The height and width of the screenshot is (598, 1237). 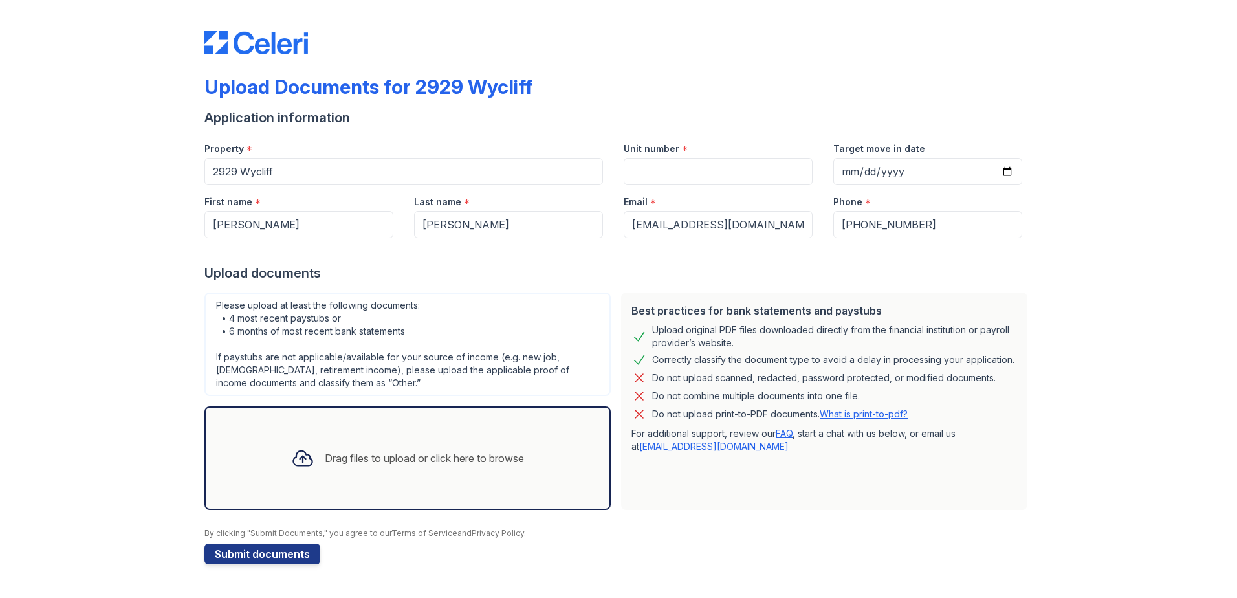 I want to click on div: Application information, so click(x=619, y=118).